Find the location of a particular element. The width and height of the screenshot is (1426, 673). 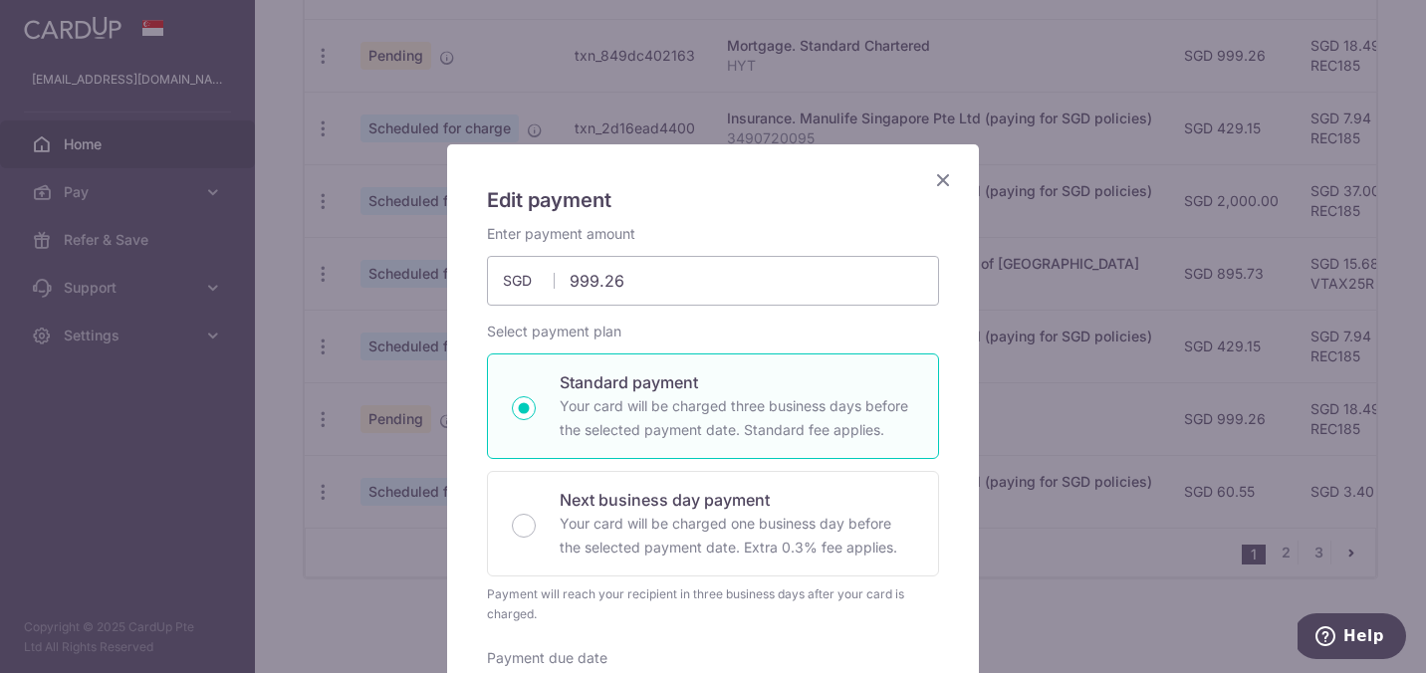

p: Next business day payment is located at coordinates (737, 500).